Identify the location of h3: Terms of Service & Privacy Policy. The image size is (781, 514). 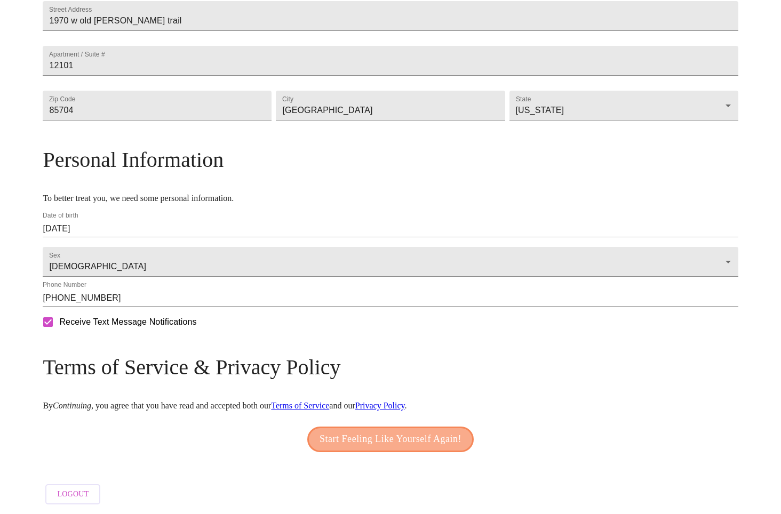
(390, 367).